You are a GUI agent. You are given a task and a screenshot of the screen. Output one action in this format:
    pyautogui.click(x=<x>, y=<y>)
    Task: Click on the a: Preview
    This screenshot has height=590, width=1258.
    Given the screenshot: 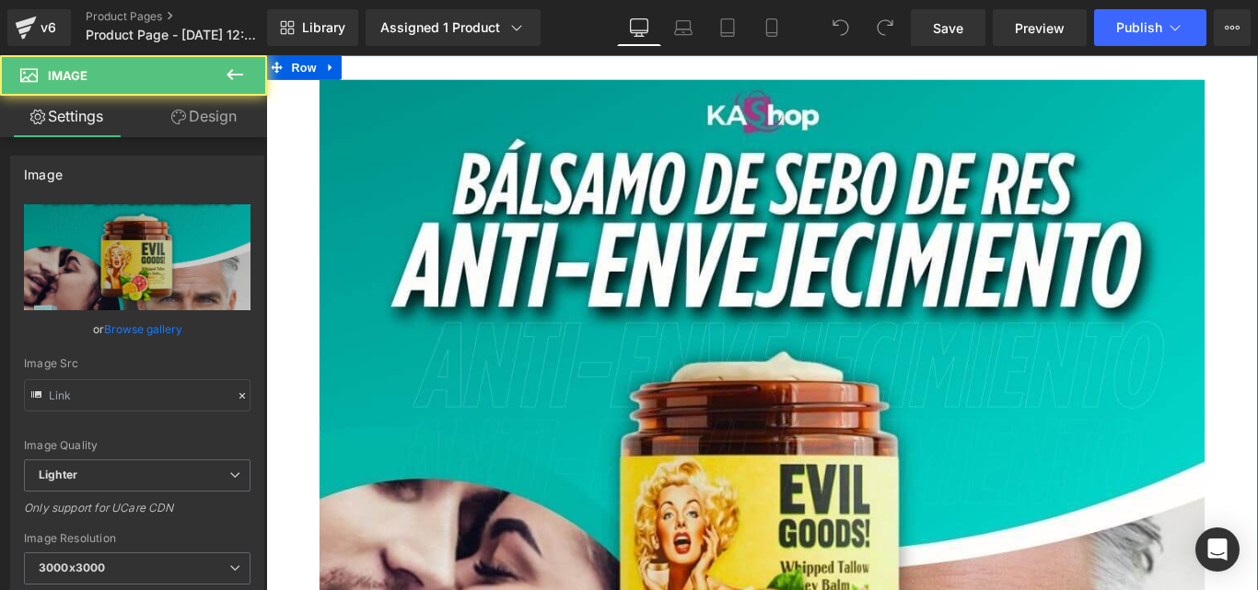 What is the action you would take?
    pyautogui.click(x=1040, y=28)
    